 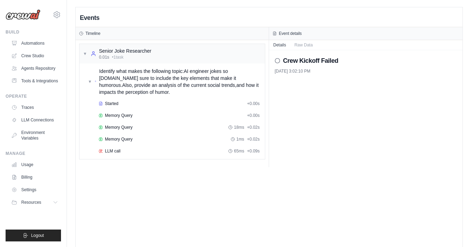 I want to click on h2: Events, so click(x=90, y=18).